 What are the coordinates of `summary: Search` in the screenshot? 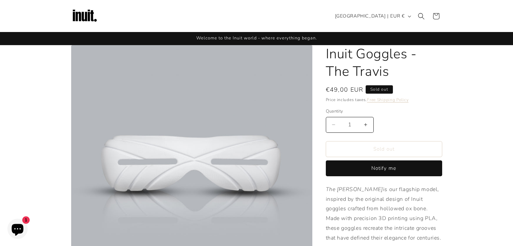 It's located at (421, 16).